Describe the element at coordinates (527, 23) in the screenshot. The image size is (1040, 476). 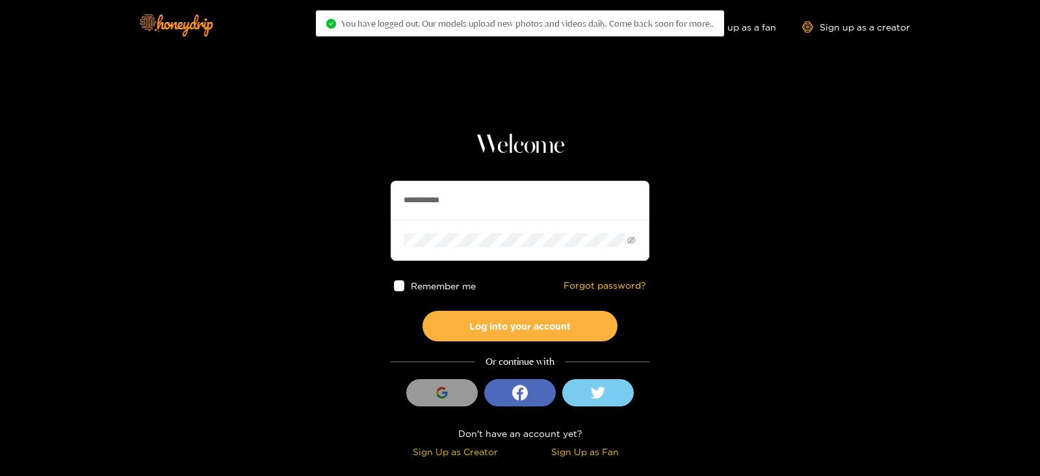
I see `span: You have logged out. Our models upload new photos and videos daily. Come back soon for more..` at that location.